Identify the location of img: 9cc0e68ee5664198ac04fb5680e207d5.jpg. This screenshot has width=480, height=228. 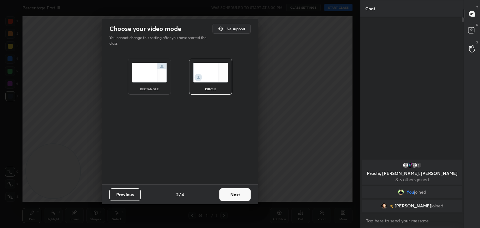
(384, 206).